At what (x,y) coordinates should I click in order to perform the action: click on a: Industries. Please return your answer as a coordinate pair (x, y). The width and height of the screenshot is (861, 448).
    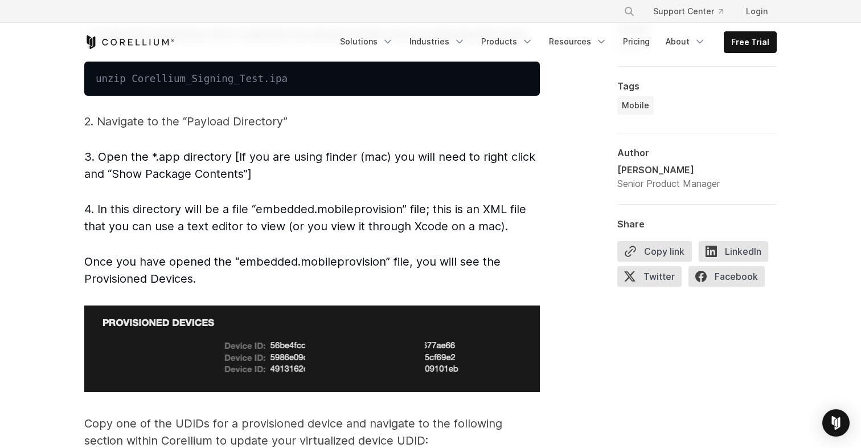
    Looking at the image, I should click on (437, 42).